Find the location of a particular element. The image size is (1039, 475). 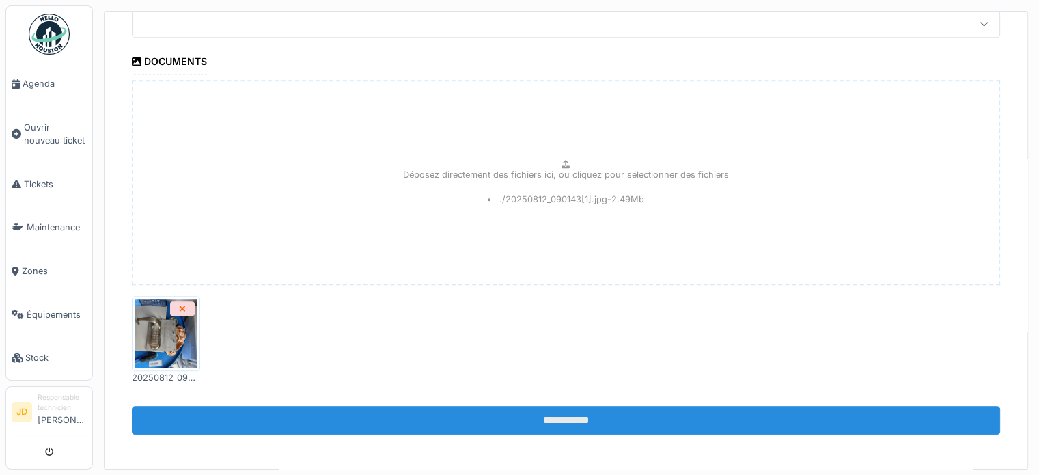

div: 20250812_090143[1].jpg is located at coordinates (166, 377).